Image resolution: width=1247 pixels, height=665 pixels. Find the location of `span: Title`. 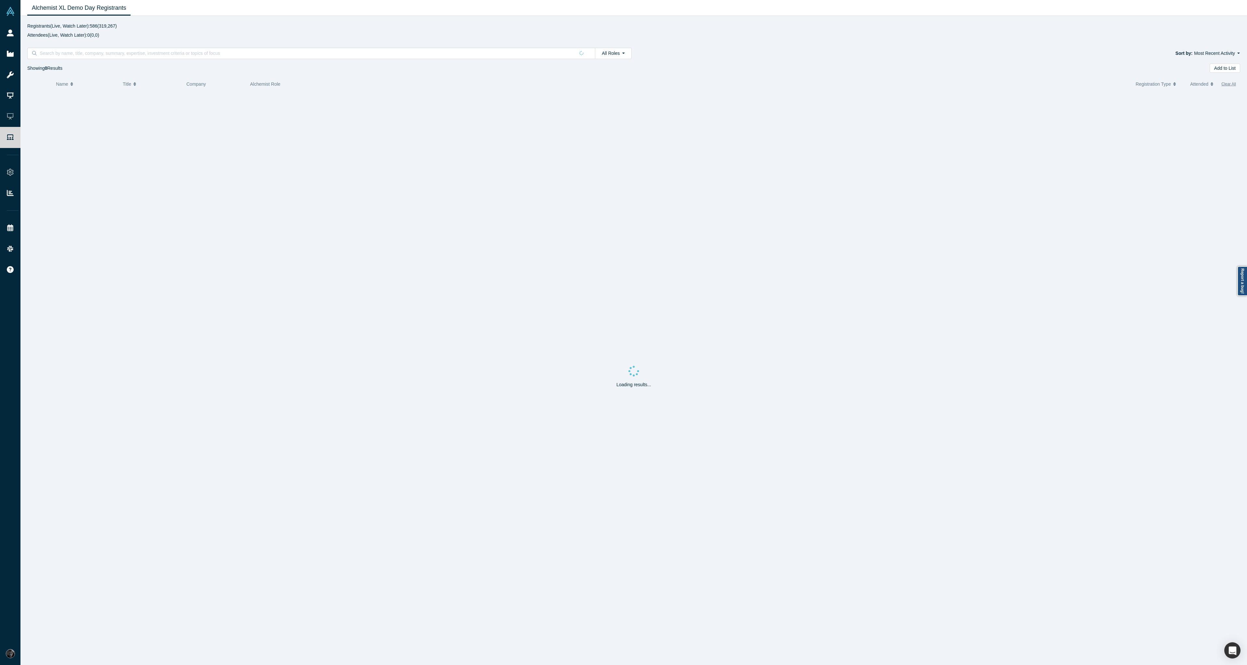

span: Title is located at coordinates (127, 84).